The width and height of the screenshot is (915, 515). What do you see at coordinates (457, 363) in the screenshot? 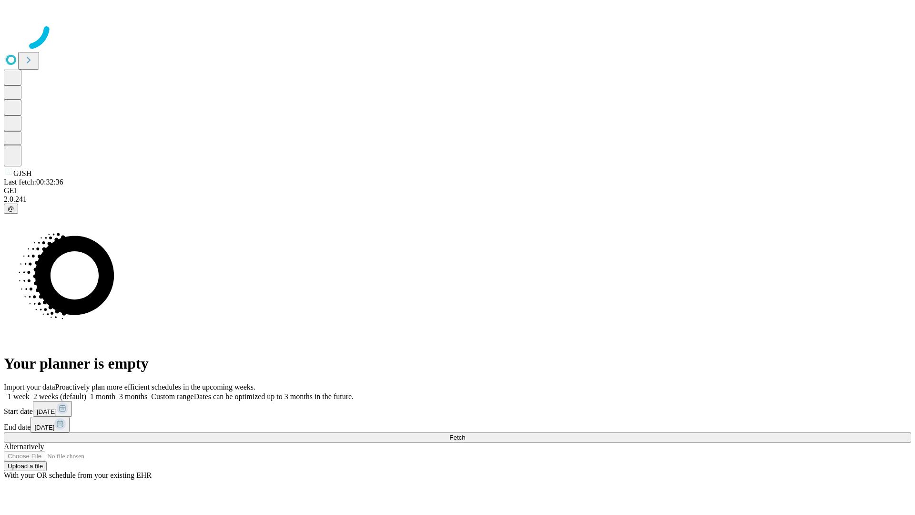
I see `h1: Your planner is empty` at bounding box center [457, 363].